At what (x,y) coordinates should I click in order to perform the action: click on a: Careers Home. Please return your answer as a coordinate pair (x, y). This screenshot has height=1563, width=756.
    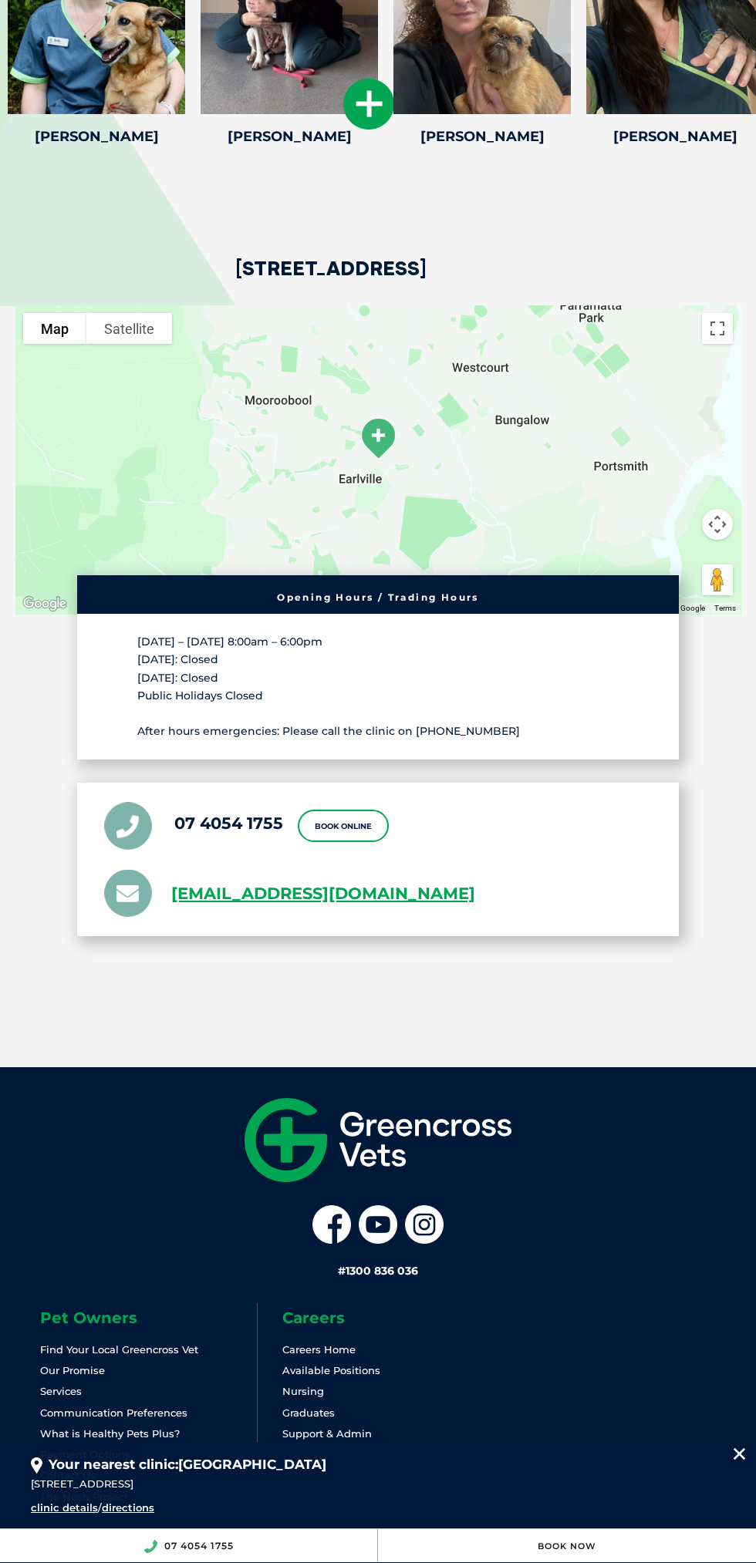
    Looking at the image, I should click on (319, 1350).